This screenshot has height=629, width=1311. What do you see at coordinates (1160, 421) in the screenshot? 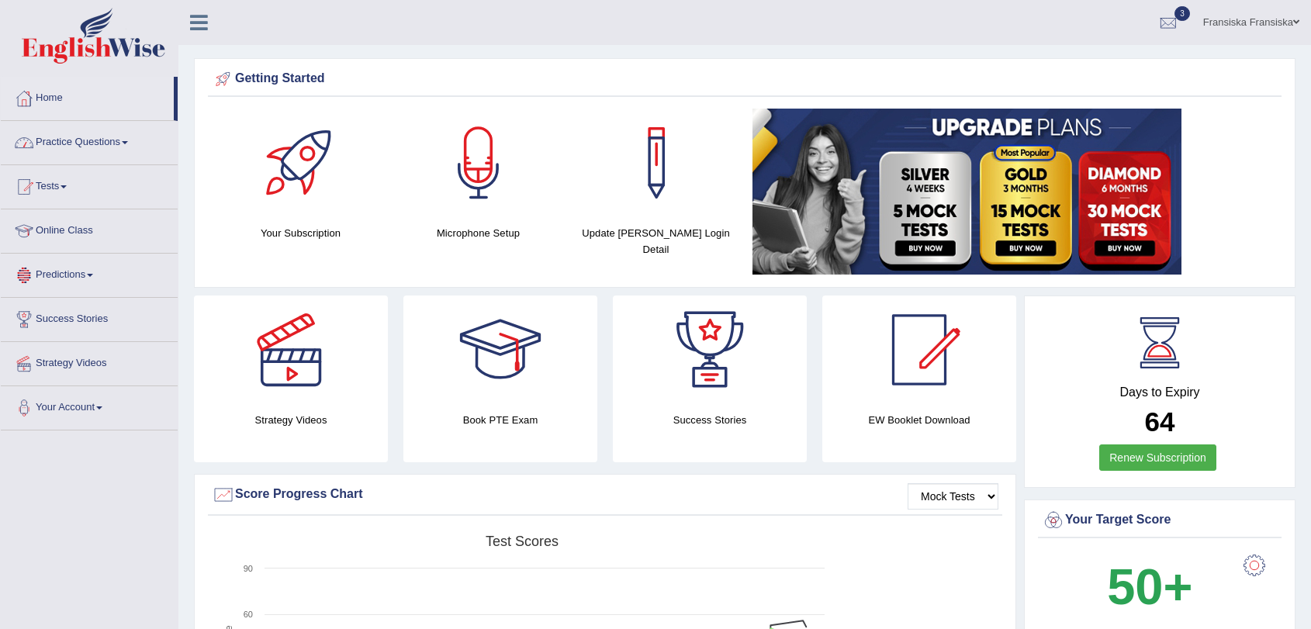
I see `b: 64` at bounding box center [1160, 421].